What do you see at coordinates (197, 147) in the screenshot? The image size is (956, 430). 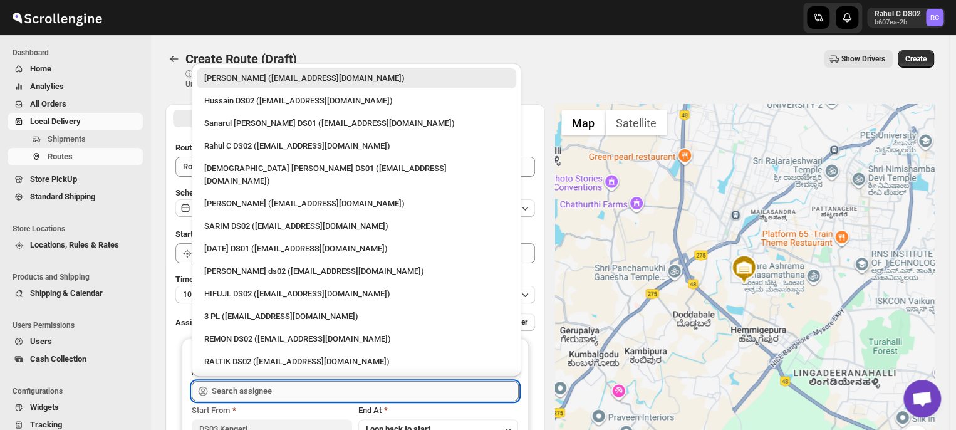 I see `span: Route Name` at bounding box center [197, 147].